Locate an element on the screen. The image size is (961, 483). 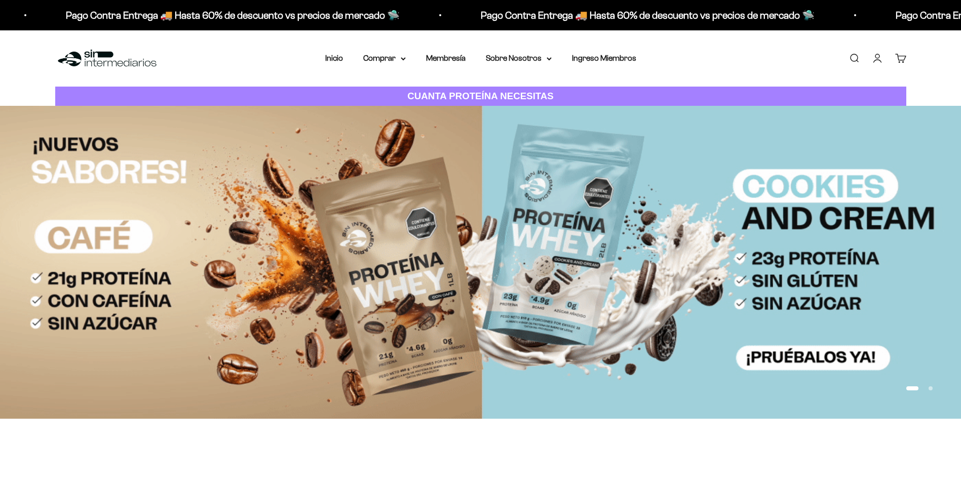
a: Inicio is located at coordinates (334, 58).